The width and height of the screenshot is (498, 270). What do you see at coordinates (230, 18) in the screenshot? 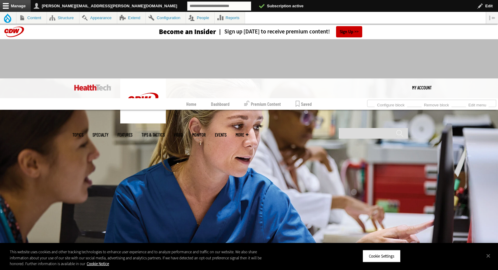
I see `a: Reports` at bounding box center [230, 18].